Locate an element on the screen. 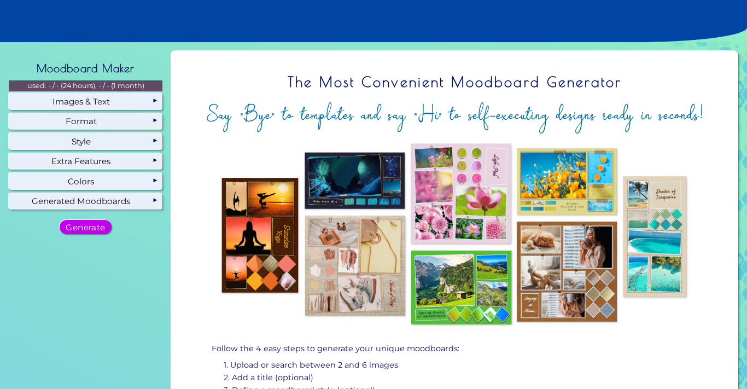 This screenshot has width=747, height=389. div: Colors is located at coordinates (85, 181).